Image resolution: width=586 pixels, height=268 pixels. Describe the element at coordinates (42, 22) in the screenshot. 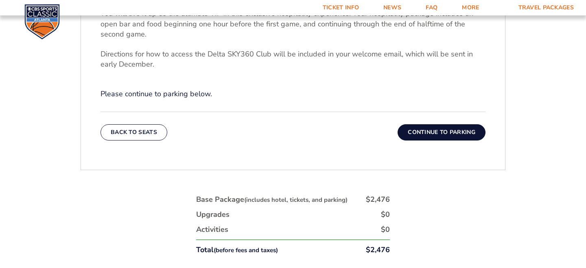

I see `img: CBS Sports Classic` at that location.